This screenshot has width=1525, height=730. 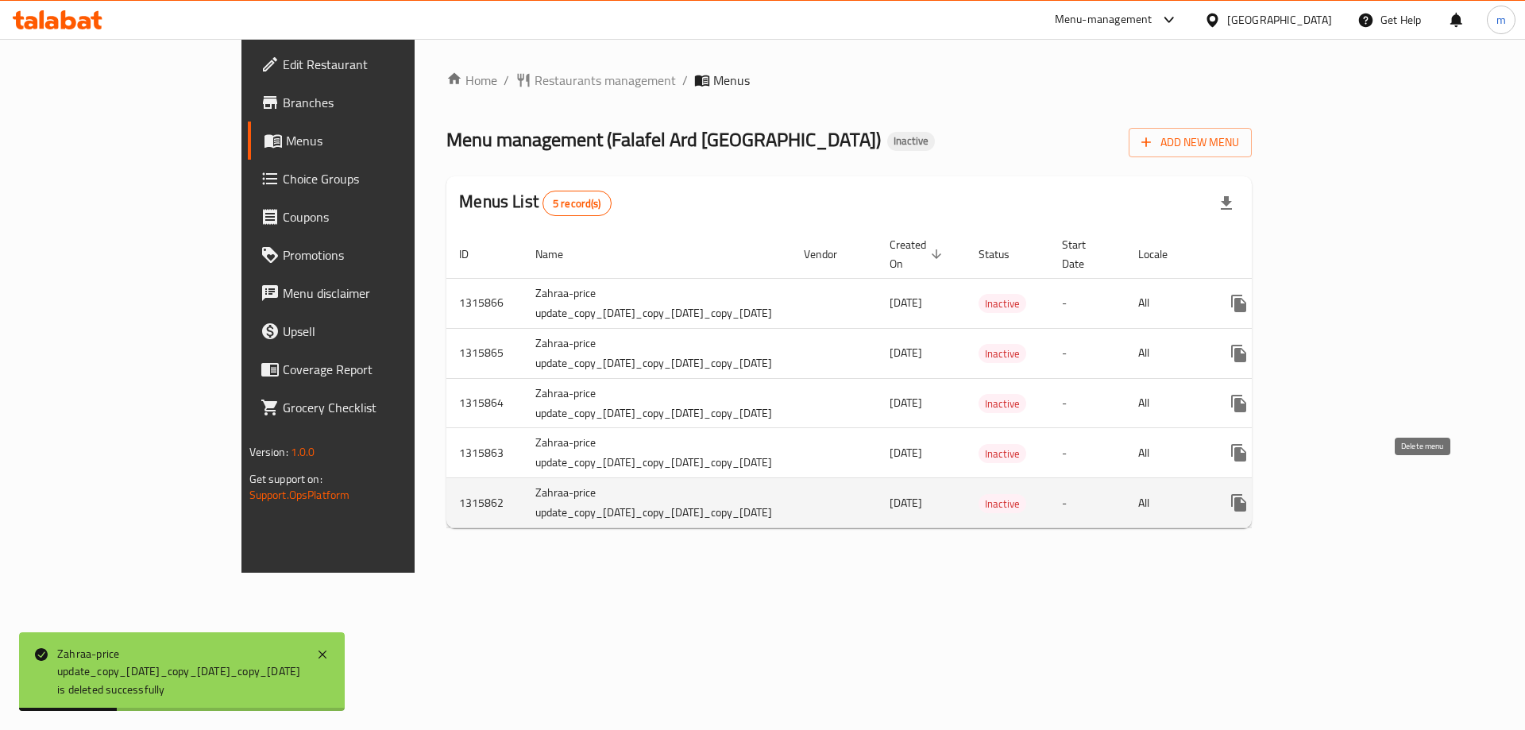 I want to click on h2: Menus List, so click(x=534, y=202).